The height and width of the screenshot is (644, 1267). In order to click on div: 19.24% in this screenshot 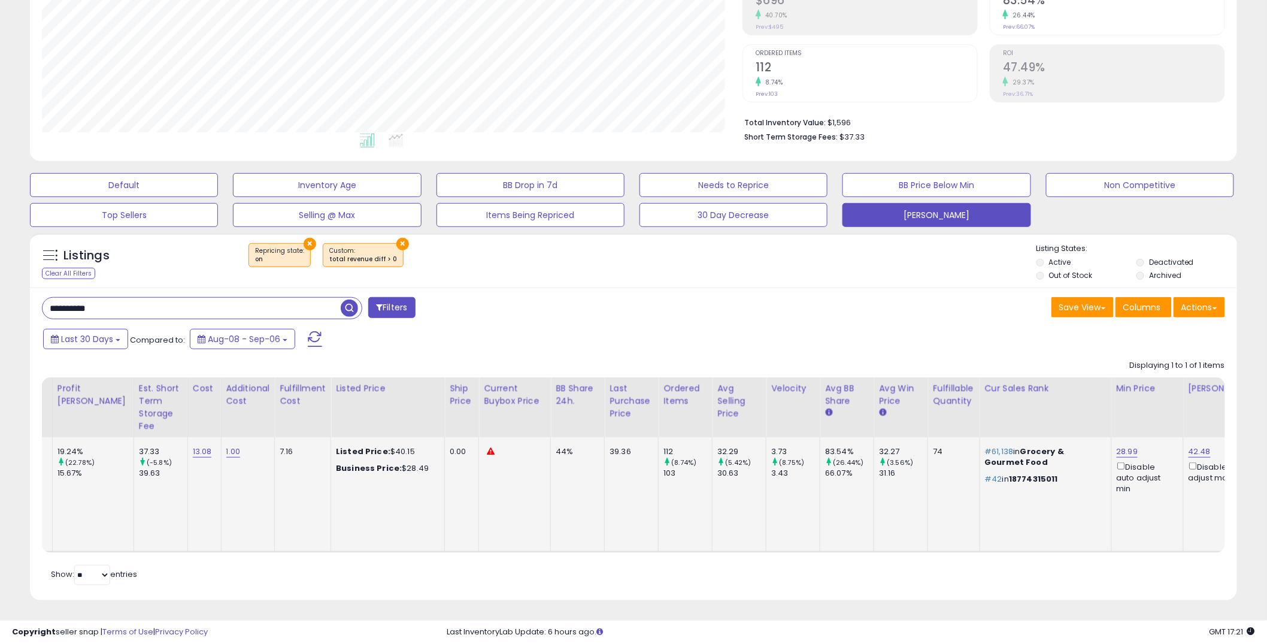, I will do `click(95, 452)`.